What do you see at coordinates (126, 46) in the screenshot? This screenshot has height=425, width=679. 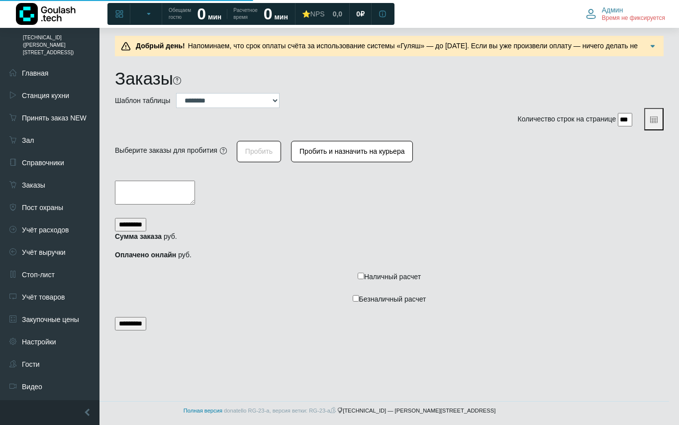 I see `img: Предупреждение` at bounding box center [126, 46].